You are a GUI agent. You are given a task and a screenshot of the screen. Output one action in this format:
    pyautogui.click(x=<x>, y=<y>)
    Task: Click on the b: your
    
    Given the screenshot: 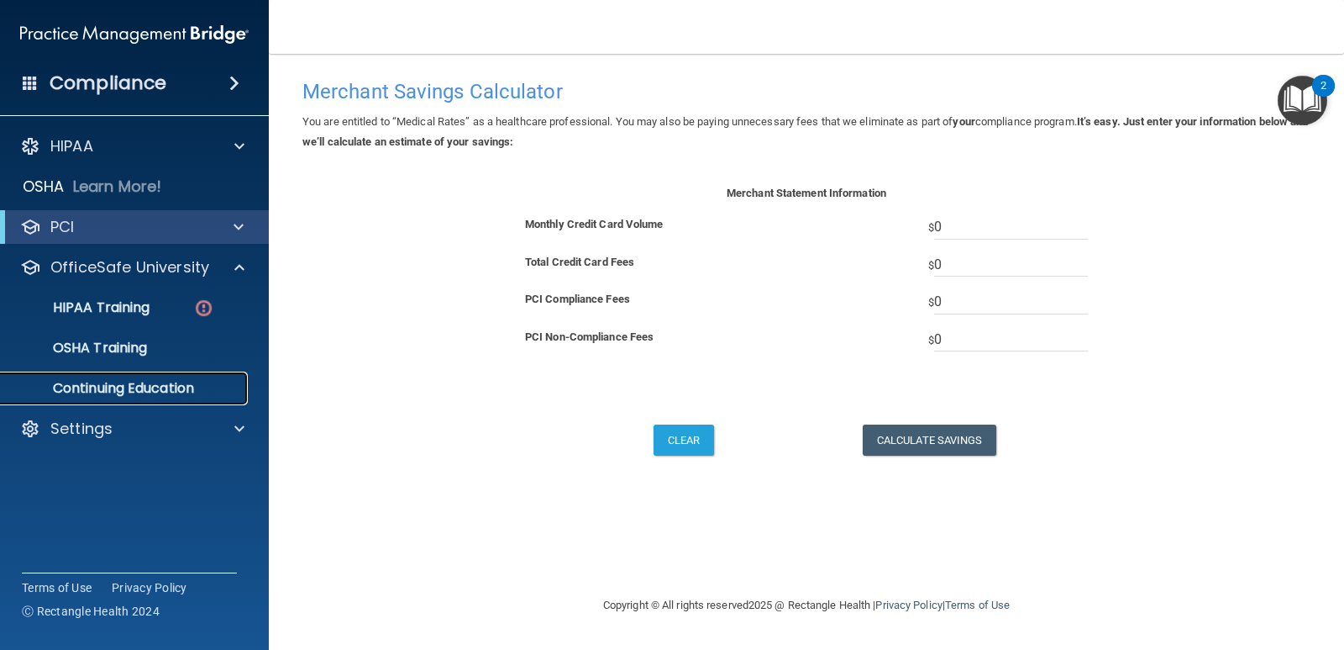 What is the action you would take?
    pyautogui.click(x=964, y=121)
    